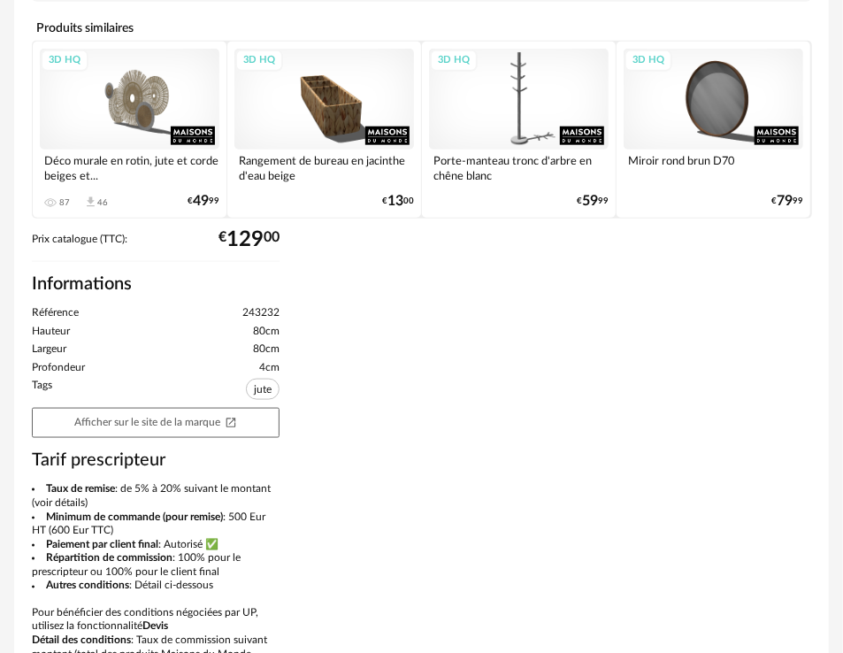 This screenshot has height=653, width=843. What do you see at coordinates (156, 587) in the screenshot?
I see `li: : Détail ci-dessous` at bounding box center [156, 587].